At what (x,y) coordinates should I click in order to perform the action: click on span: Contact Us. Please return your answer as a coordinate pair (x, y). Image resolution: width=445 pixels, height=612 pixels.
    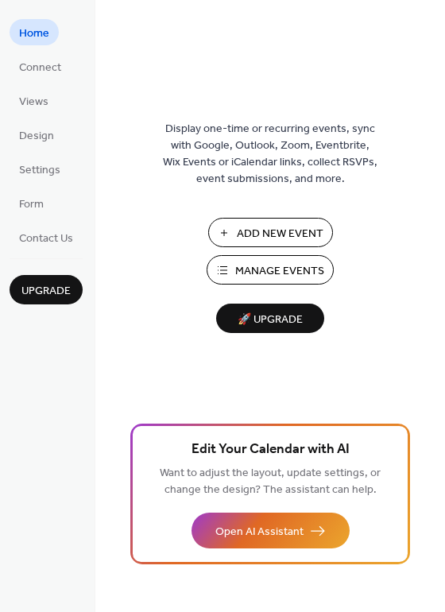
    Looking at the image, I should click on (46, 238).